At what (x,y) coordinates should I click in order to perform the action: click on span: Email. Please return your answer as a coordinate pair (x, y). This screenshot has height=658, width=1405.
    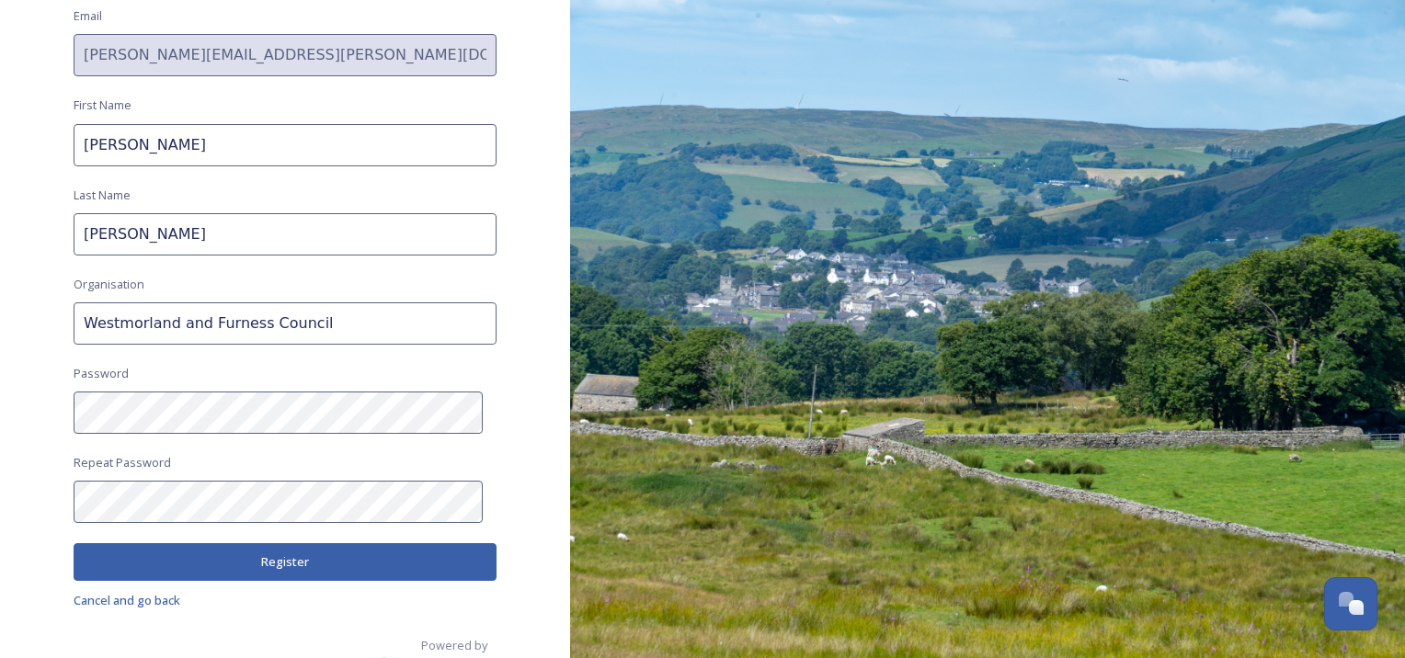
    Looking at the image, I should click on (87, 16).